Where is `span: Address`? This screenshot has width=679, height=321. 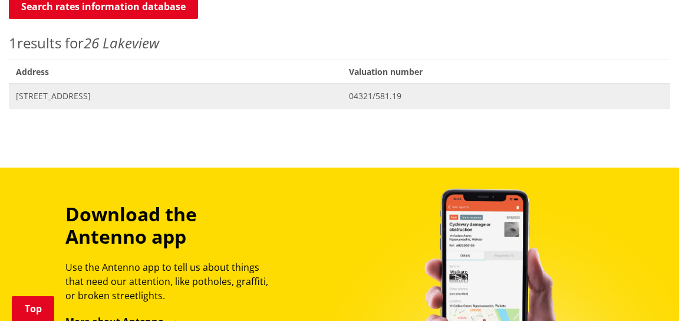 span: Address is located at coordinates (175, 71).